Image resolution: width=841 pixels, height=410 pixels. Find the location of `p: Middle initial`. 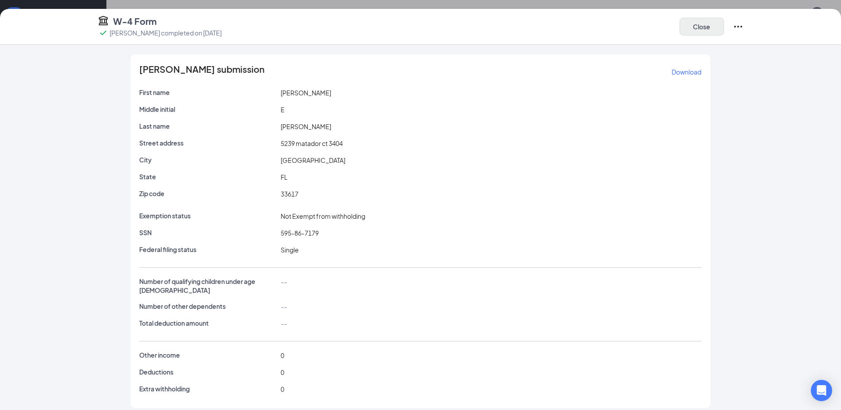

p: Middle initial is located at coordinates (208, 109).